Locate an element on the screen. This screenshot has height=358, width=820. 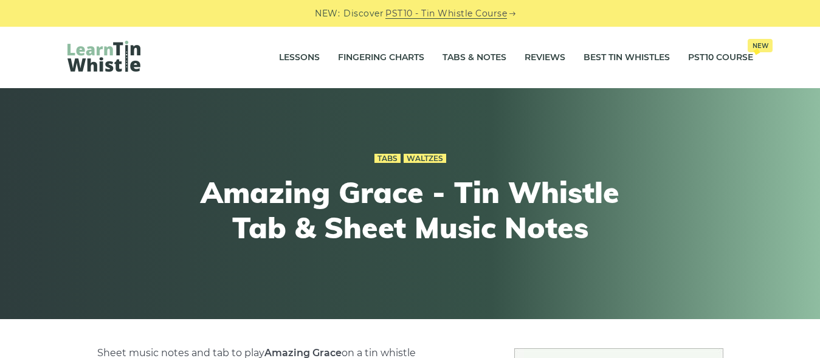
a: Waltzes is located at coordinates (425, 159).